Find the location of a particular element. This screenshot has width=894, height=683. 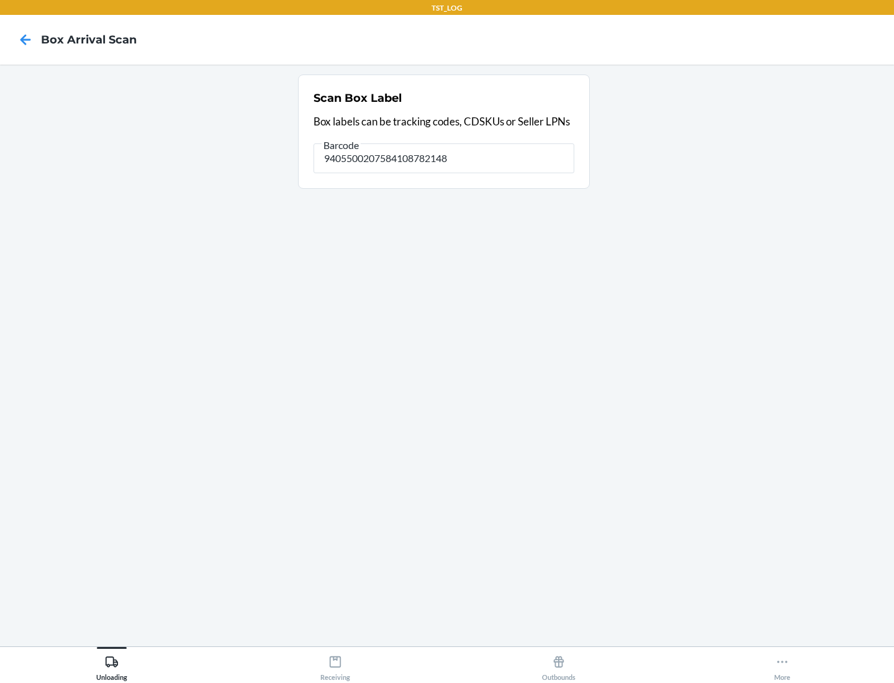

div: Unloading is located at coordinates (112, 666).